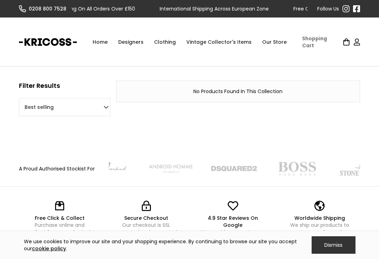  I want to click on div: Dismiss, so click(333, 245).